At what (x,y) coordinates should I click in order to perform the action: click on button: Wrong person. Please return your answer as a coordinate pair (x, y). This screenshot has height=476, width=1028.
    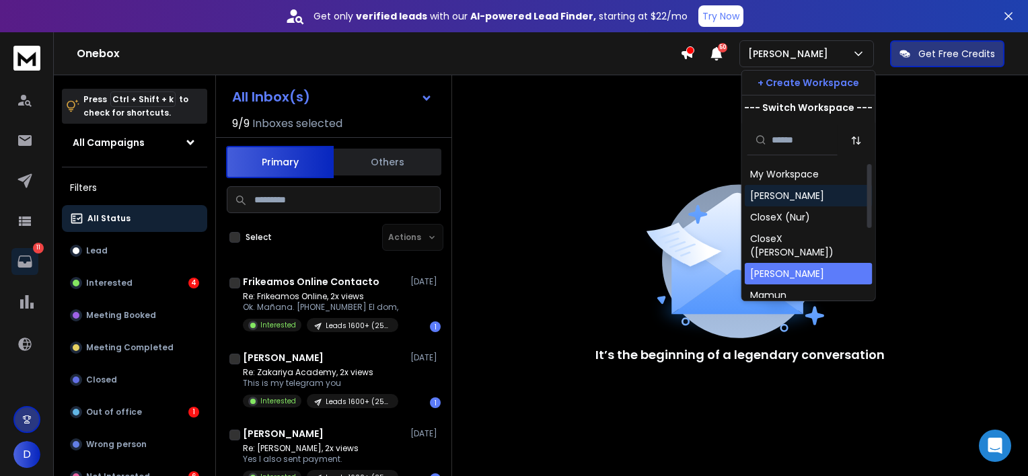
    Looking at the image, I should click on (135, 445).